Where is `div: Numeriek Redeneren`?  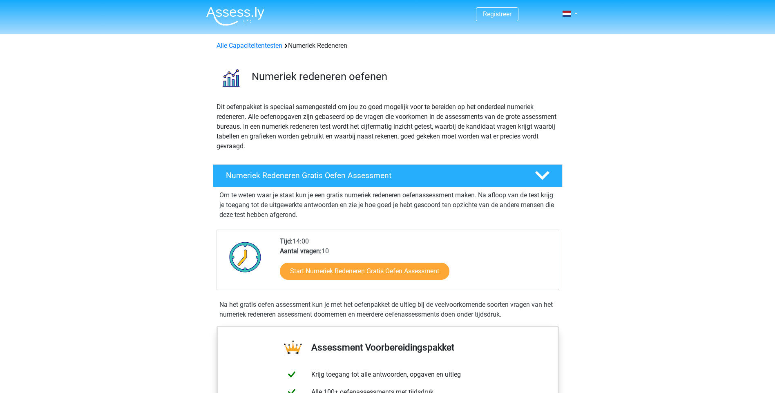 div: Numeriek Redeneren is located at coordinates (388, 46).